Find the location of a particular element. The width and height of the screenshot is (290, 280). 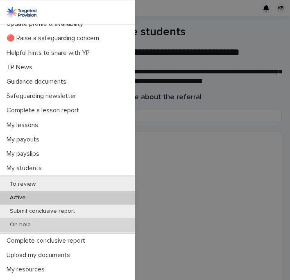

p: Complete a lesson report is located at coordinates (44, 110).